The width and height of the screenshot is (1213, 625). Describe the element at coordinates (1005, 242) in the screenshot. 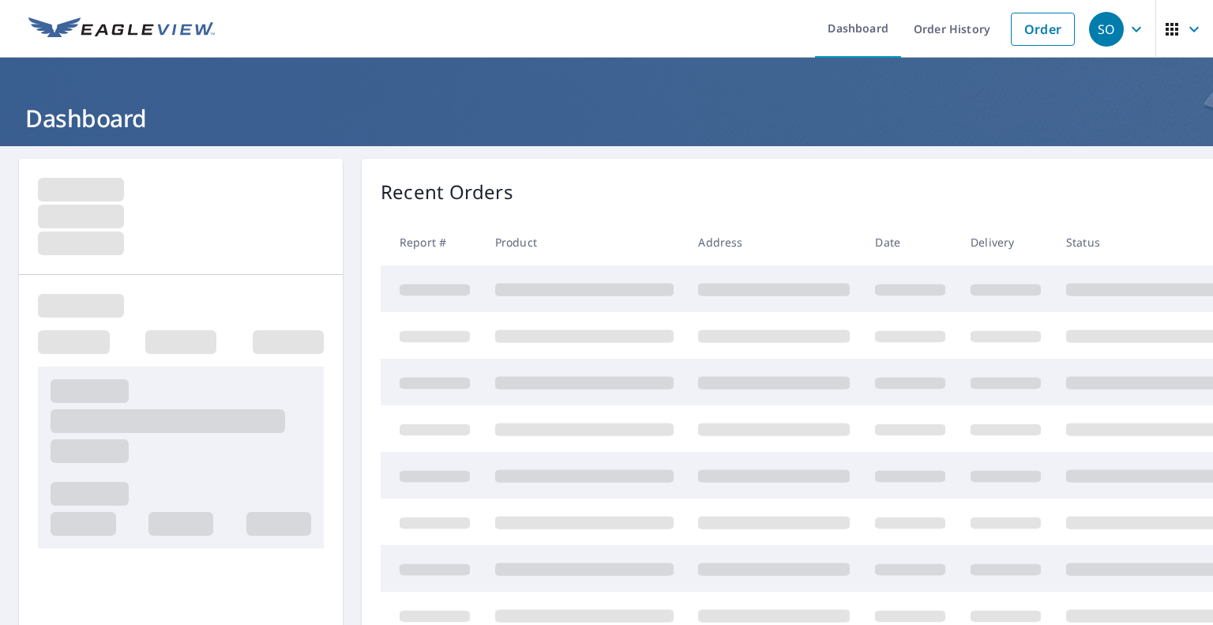

I see `th: Delivery` at that location.